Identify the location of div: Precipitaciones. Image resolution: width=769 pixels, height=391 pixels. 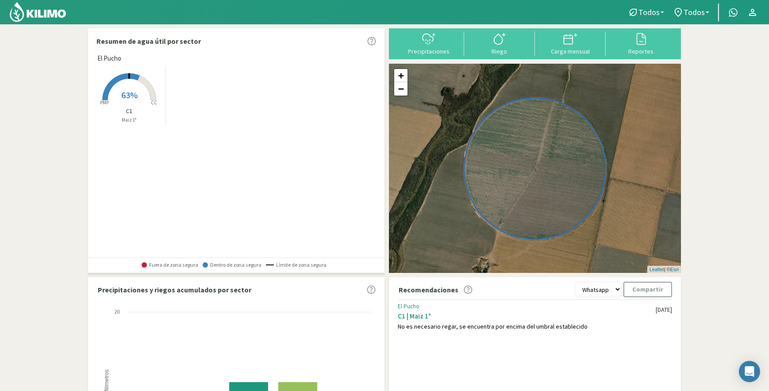
(429, 51).